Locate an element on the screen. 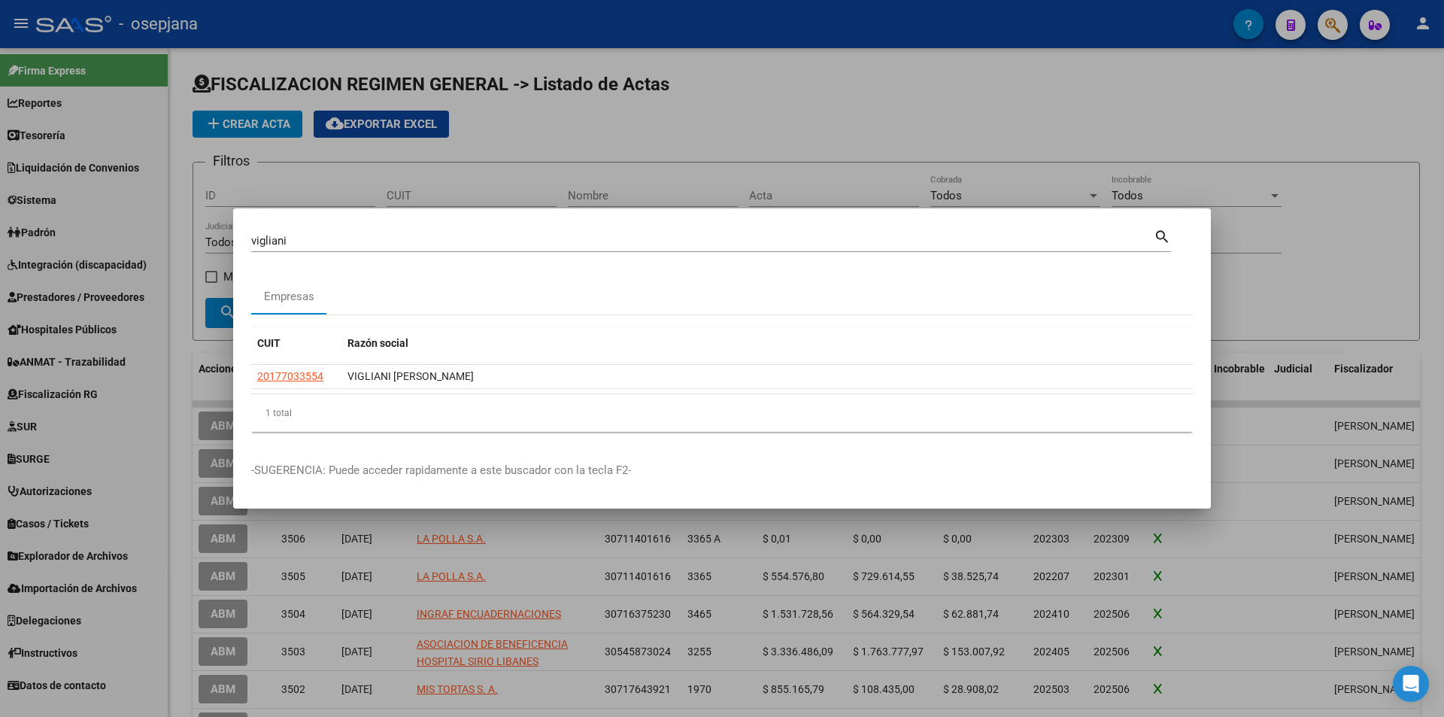  span: CUIT is located at coordinates (268, 343).